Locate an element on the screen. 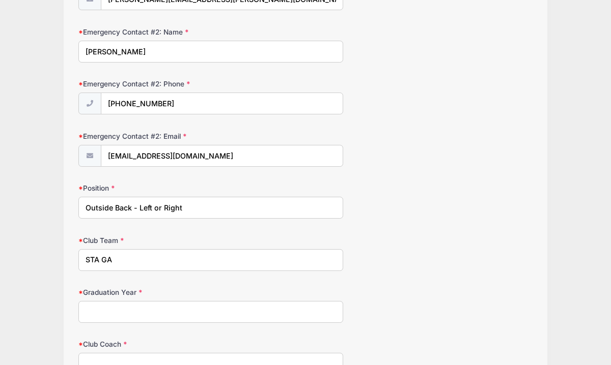 Image resolution: width=611 pixels, height=365 pixels. label: Emergency Contact #2: Email is located at coordinates (154, 136).